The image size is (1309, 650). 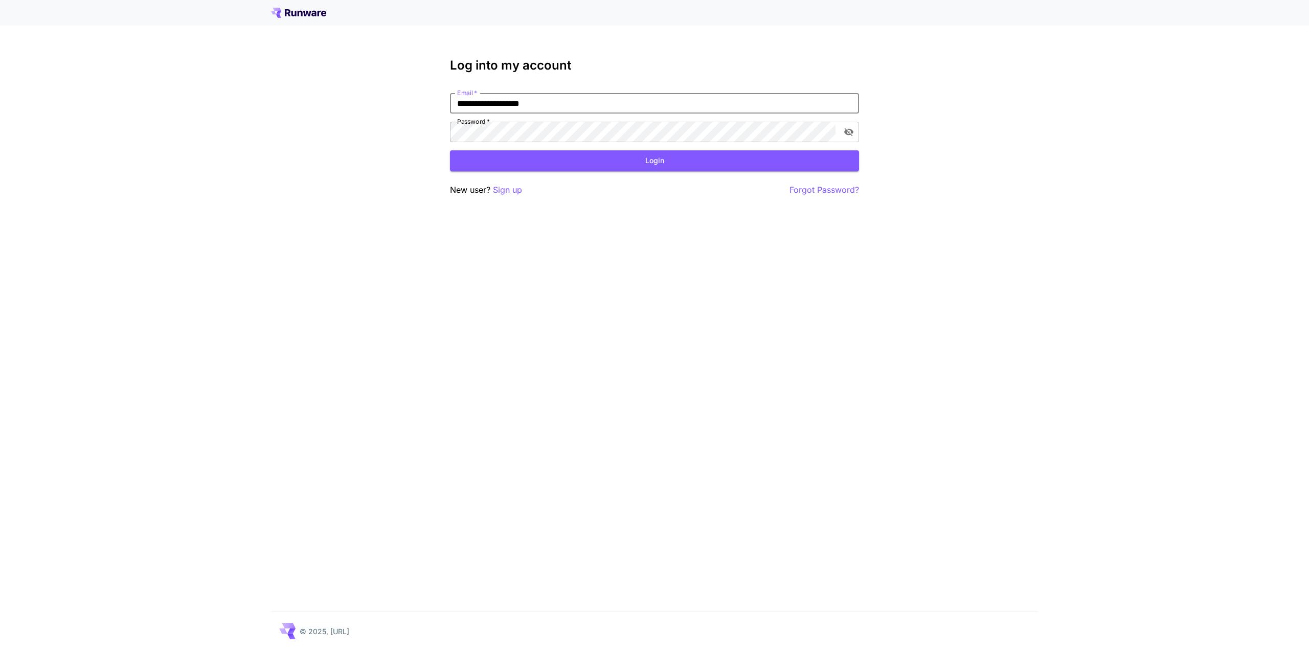 What do you see at coordinates (824, 190) in the screenshot?
I see `button: Forgot Password?` at bounding box center [824, 190].